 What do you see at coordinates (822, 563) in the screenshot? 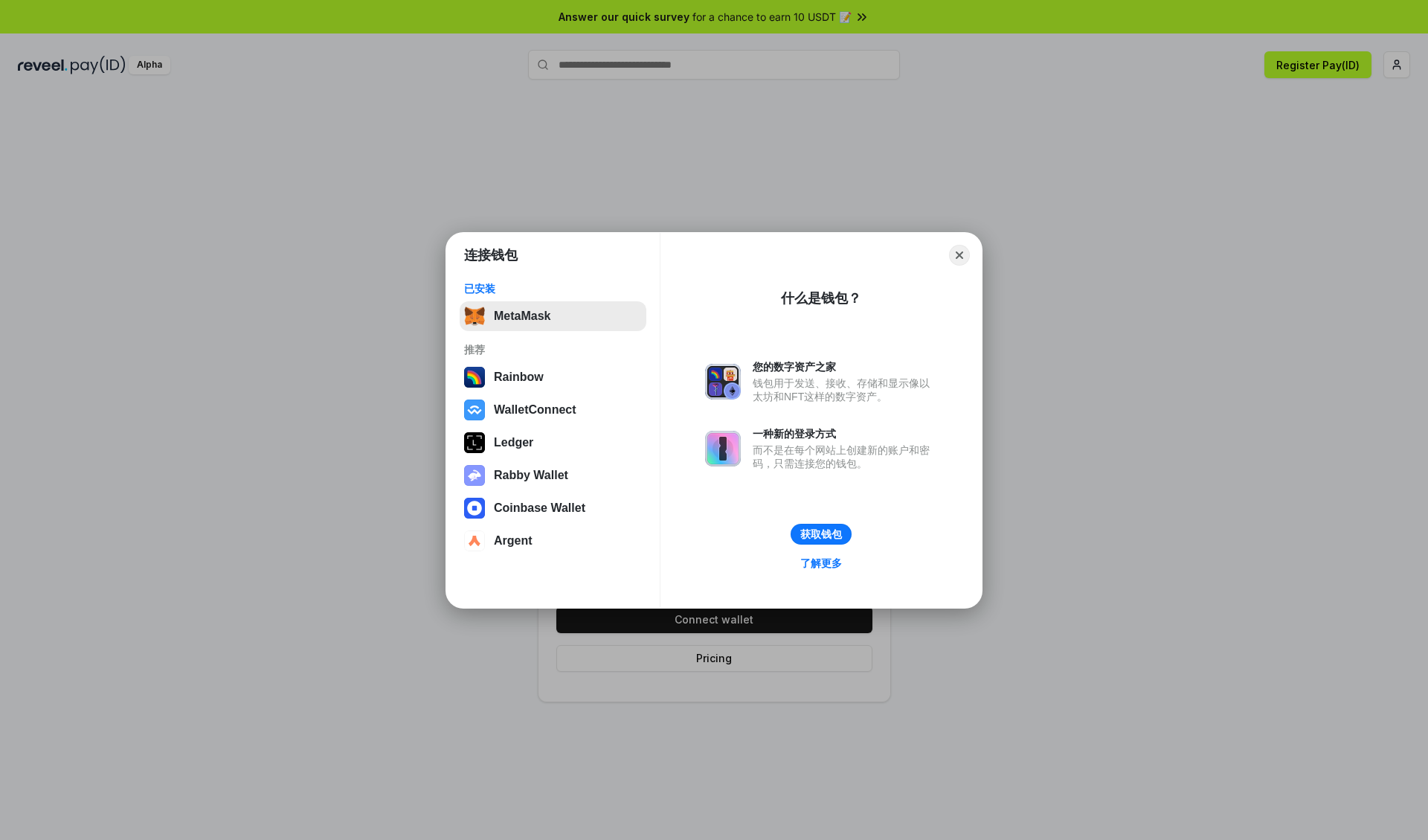
I see `div: 了解更多` at bounding box center [822, 563].